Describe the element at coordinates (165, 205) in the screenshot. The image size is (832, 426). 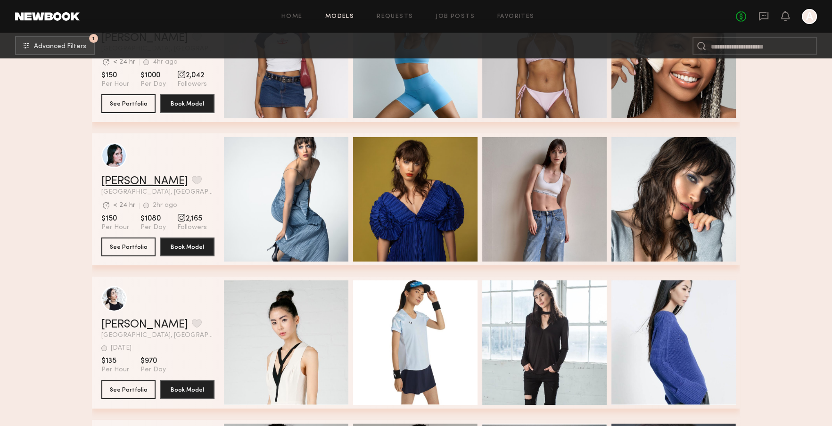
I see `div: 2hr ago` at that location.